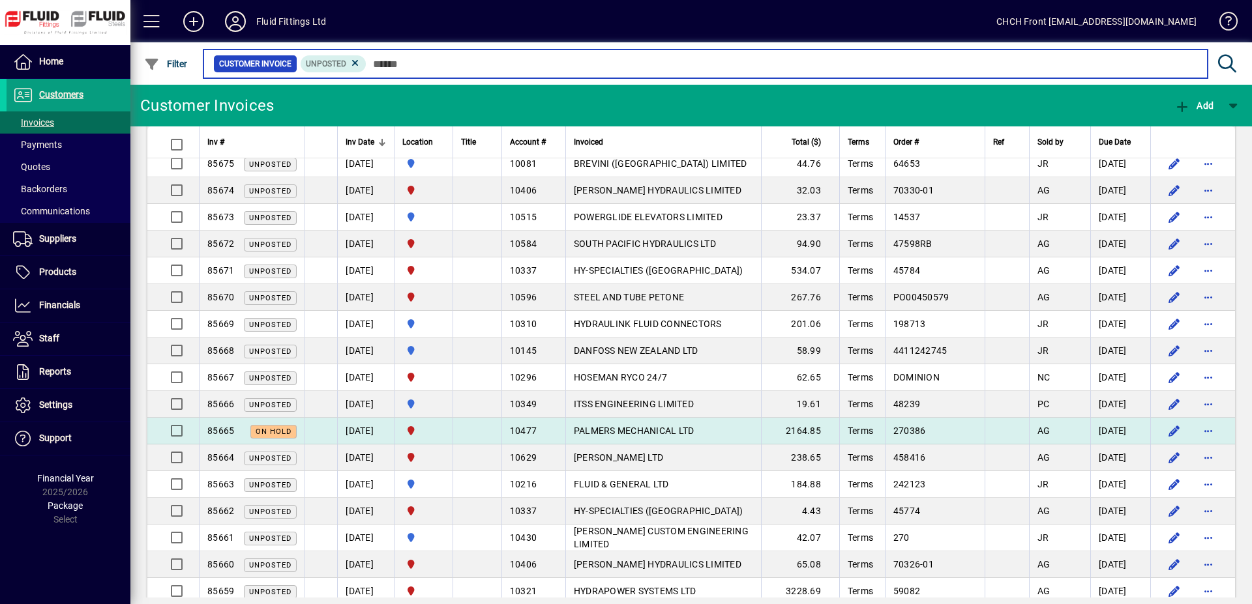 This screenshot has height=604, width=1252. Describe the element at coordinates (806, 142) in the screenshot. I see `span: Total ($)` at that location.